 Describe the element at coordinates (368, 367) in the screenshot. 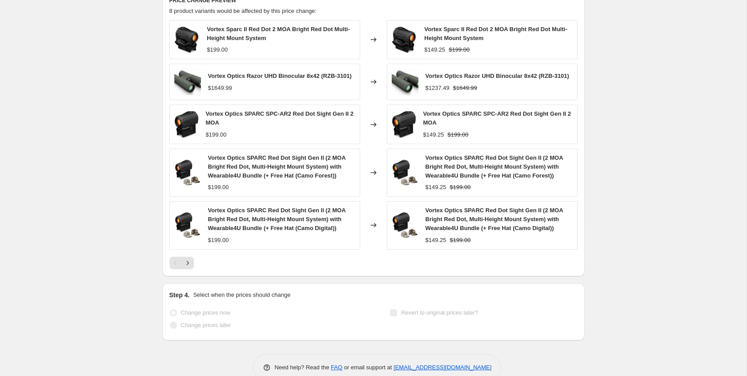

I see `span: or email support at` at that location.